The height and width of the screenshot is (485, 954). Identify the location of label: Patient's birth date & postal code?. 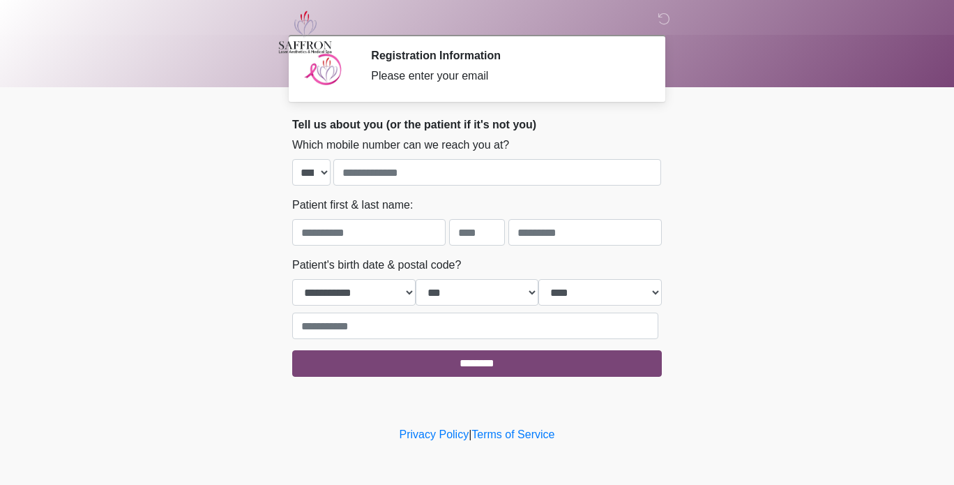
(376, 265).